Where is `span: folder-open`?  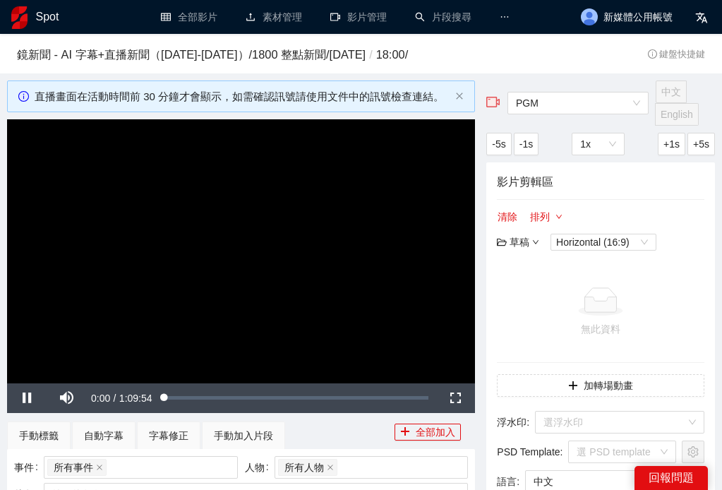 span: folder-open is located at coordinates (502, 242).